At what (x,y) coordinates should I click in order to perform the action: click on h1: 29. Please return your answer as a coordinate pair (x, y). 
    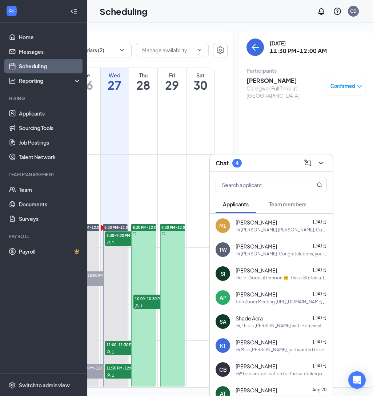
    Looking at the image, I should click on (172, 85).